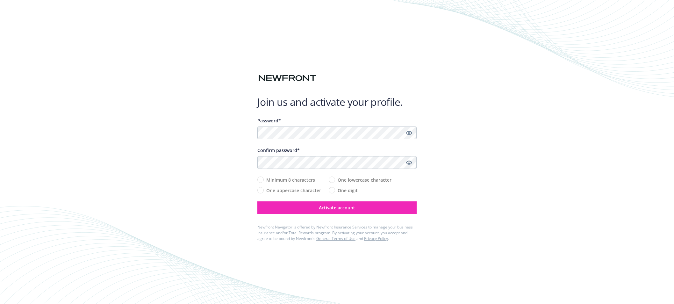  Describe the element at coordinates (376, 238) in the screenshot. I see `a: Privacy Policy` at that location.